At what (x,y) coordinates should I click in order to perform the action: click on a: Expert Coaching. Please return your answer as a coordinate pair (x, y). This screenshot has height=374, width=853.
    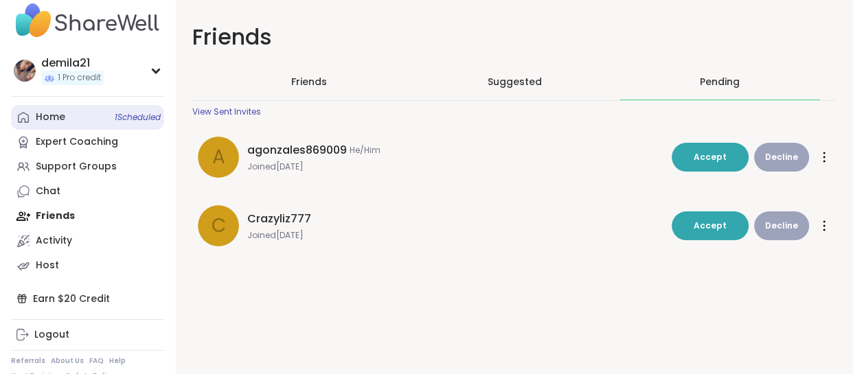
    Looking at the image, I should click on (87, 142).